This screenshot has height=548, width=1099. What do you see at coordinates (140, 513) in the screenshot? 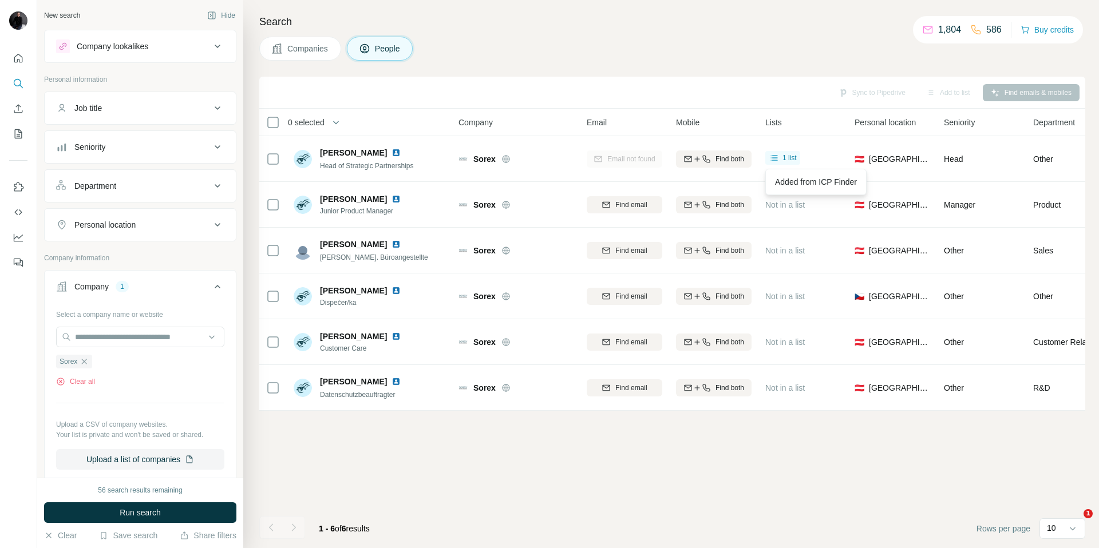
I see `span: Run search` at bounding box center [140, 513].